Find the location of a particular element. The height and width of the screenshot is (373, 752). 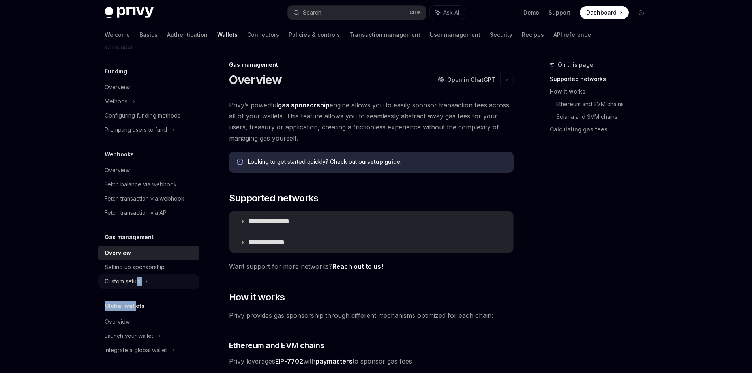

h5: Funding is located at coordinates (116, 71).